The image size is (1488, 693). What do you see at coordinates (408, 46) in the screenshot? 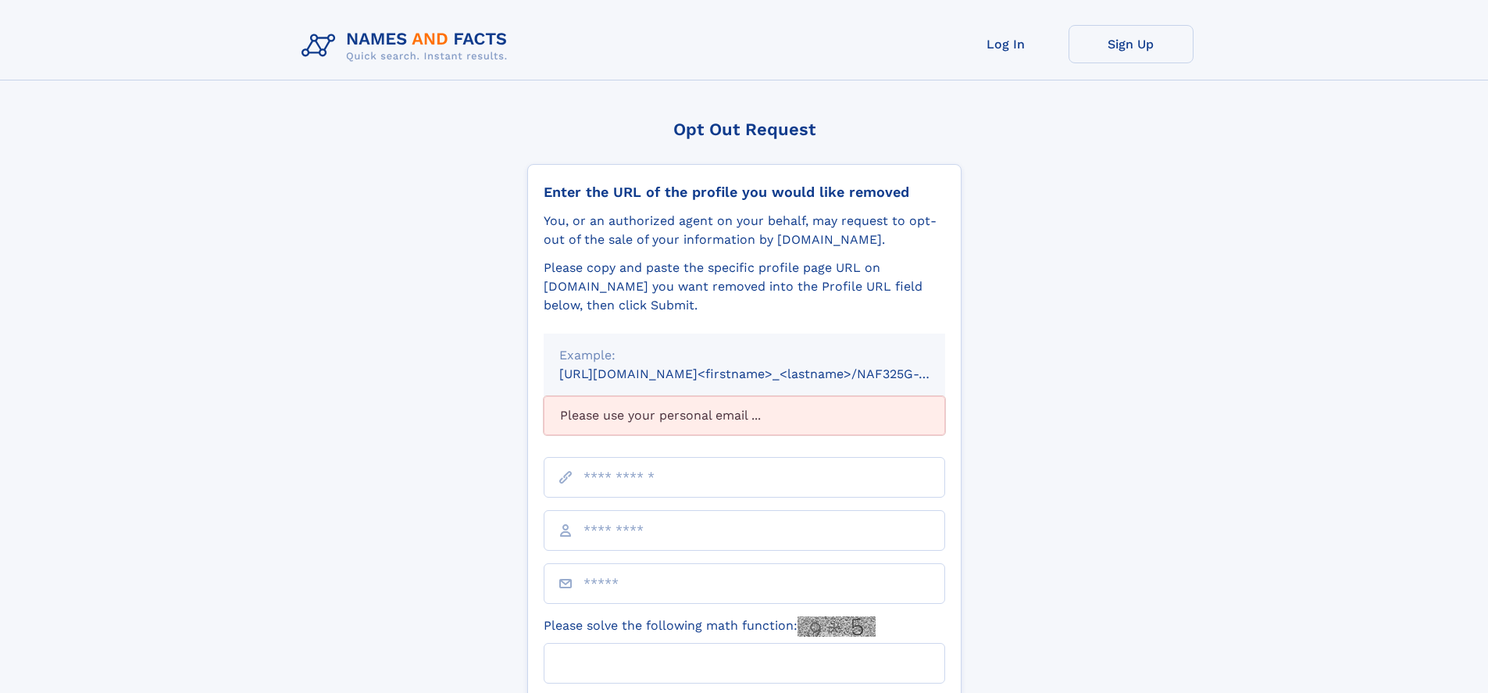
I see `img: Logo Names and Facts` at bounding box center [408, 46].